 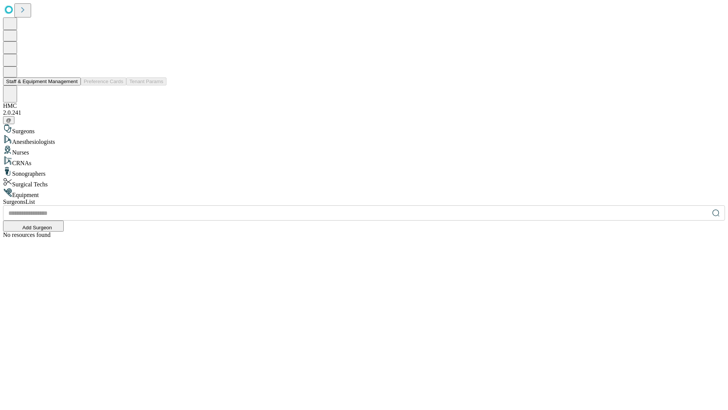 I want to click on div: Surgical Techs, so click(x=364, y=182).